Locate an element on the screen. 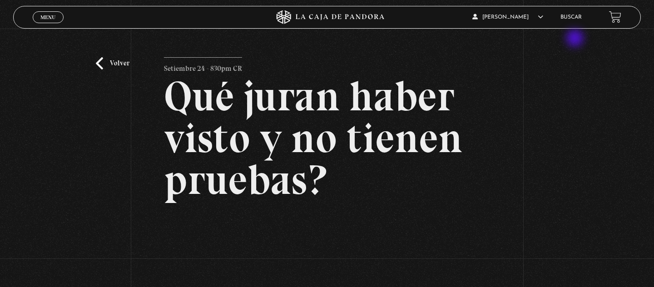 Image resolution: width=654 pixels, height=287 pixels. h2: Qué juran haber visto y no tienen pruebas? is located at coordinates (327, 138).